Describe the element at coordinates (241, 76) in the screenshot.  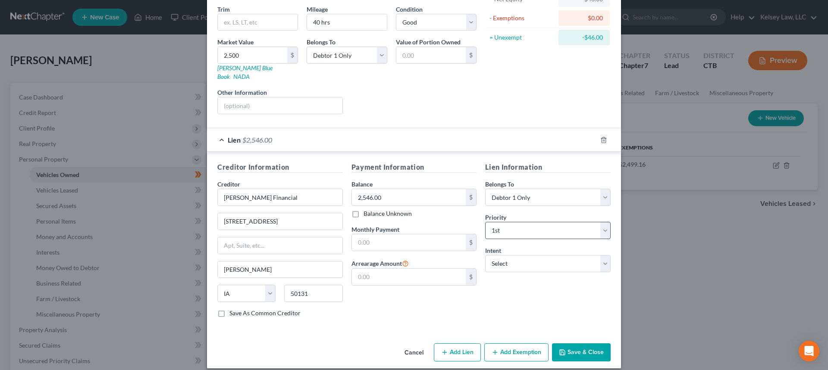
I see `a: NADA` at that location.